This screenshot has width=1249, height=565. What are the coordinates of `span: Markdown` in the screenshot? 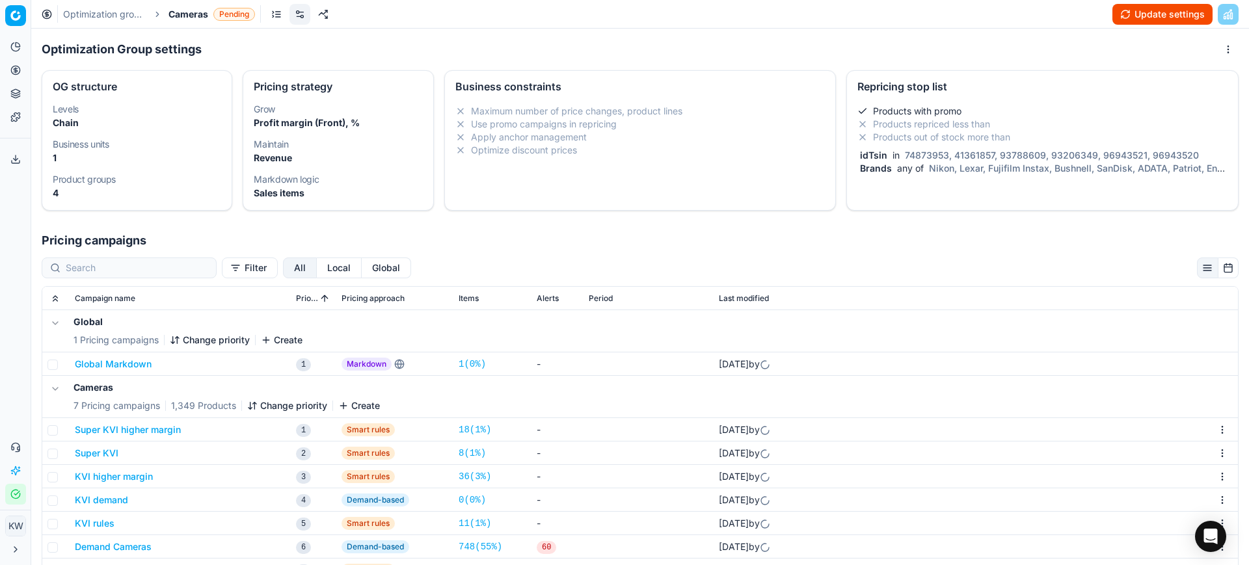 It's located at (366, 364).